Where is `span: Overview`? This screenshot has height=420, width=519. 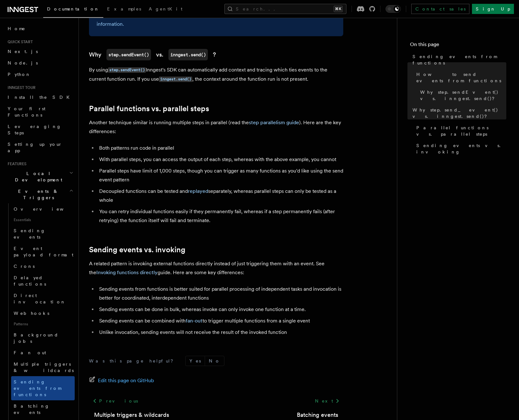 span: Overview is located at coordinates (46, 209).